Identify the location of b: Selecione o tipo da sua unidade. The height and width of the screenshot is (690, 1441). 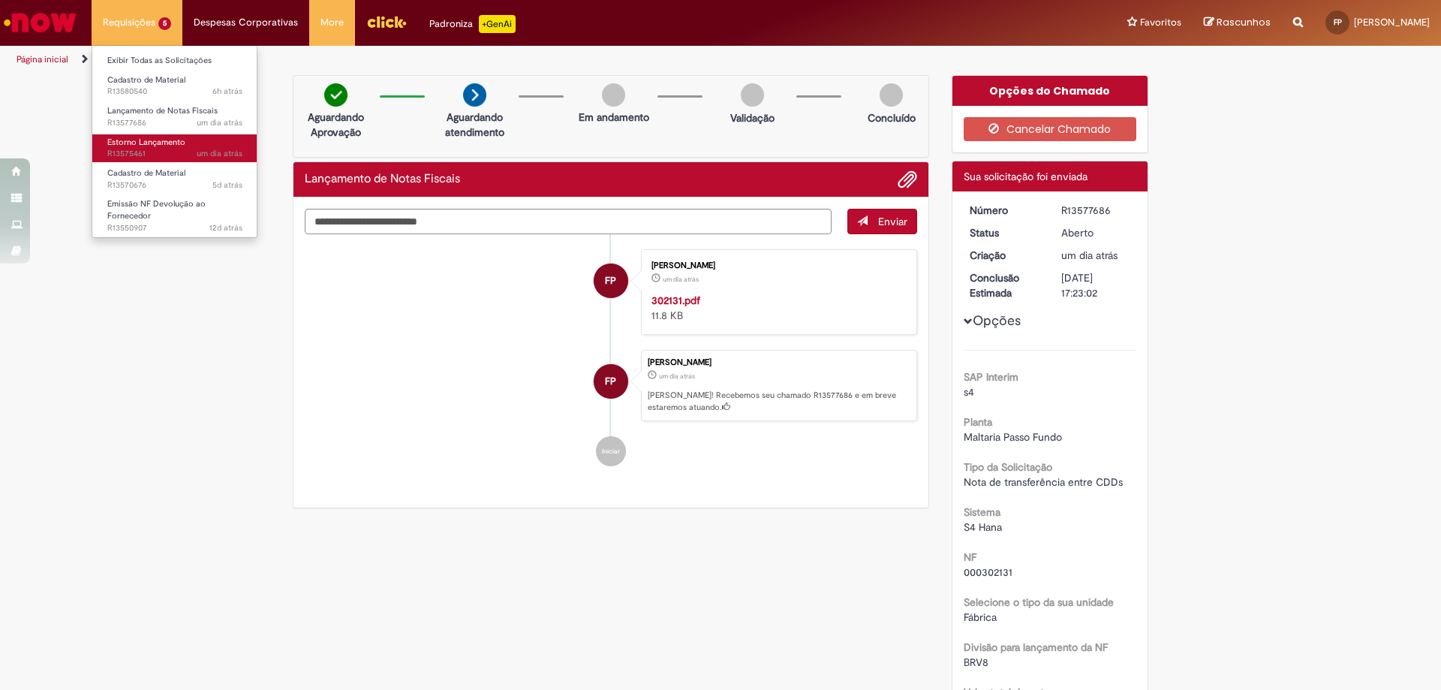
(1039, 602).